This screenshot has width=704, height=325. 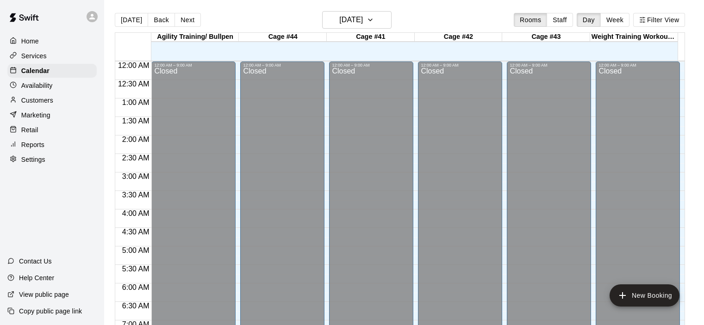 I want to click on p: Services, so click(x=34, y=56).